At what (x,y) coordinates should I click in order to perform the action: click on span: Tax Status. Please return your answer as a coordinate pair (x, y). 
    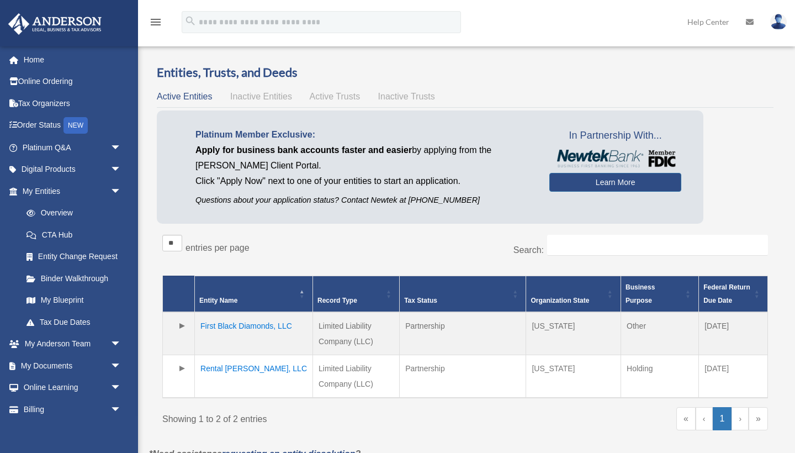
    Looking at the image, I should click on (421, 301).